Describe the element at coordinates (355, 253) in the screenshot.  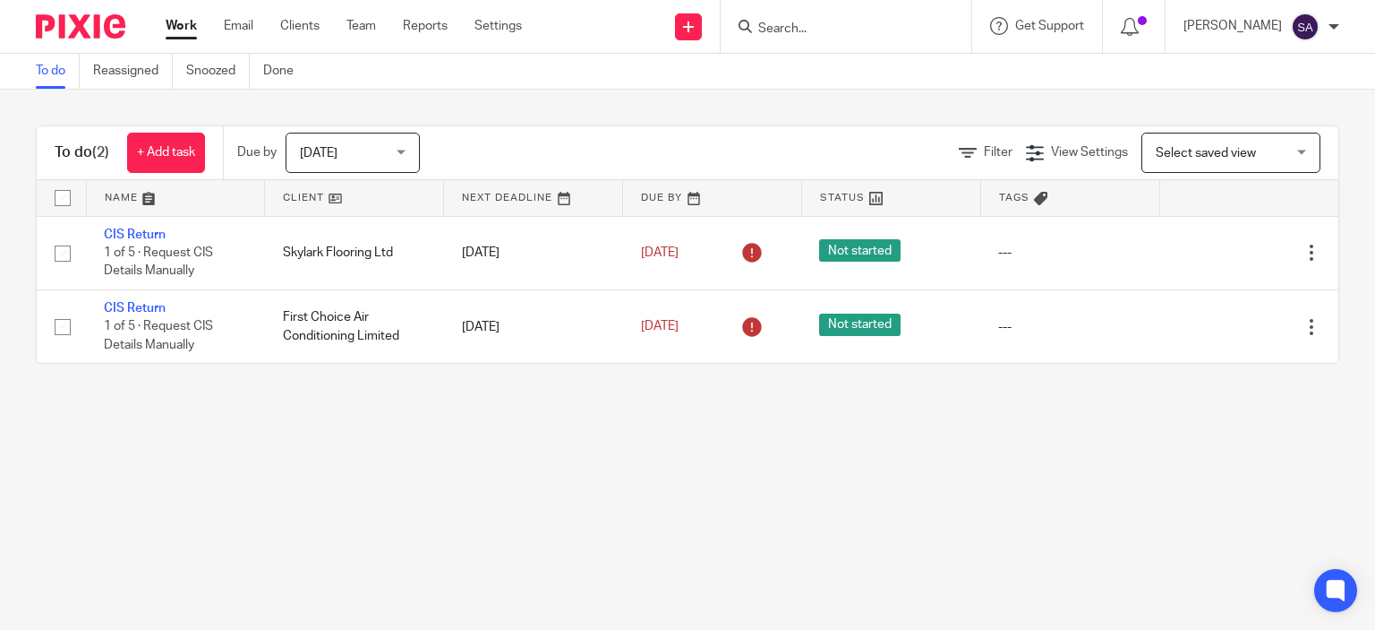
I see `td: Skylark Flooring Ltd` at that location.